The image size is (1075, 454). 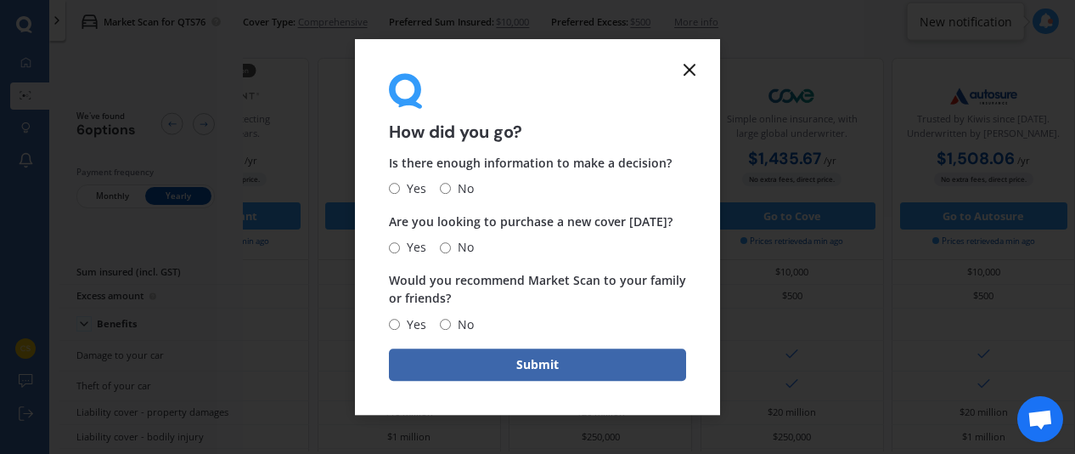 What do you see at coordinates (538, 290) in the screenshot?
I see `span: Would you recommend Market Scan to your family or friends?` at bounding box center [538, 290].